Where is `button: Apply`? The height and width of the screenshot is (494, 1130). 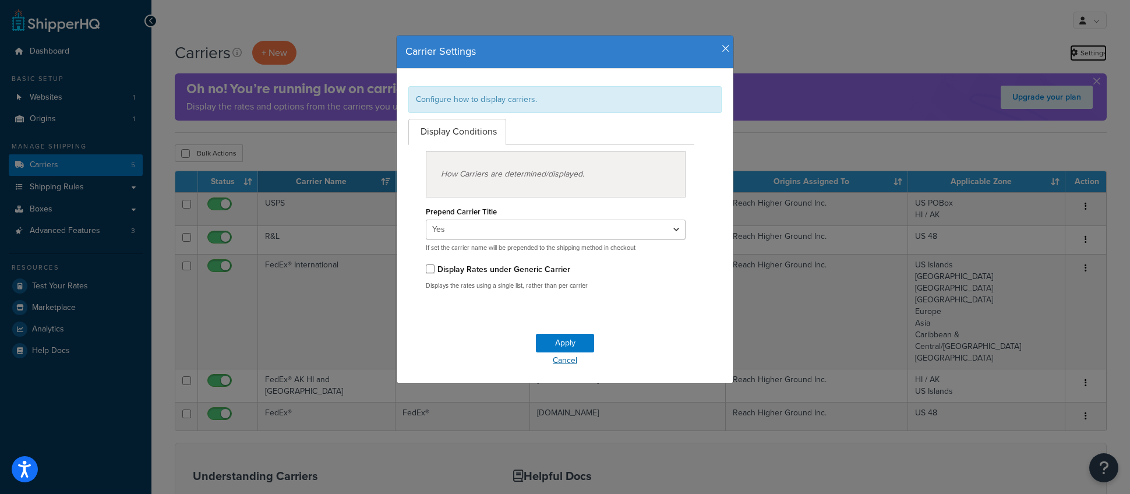 button: Apply is located at coordinates (565, 343).